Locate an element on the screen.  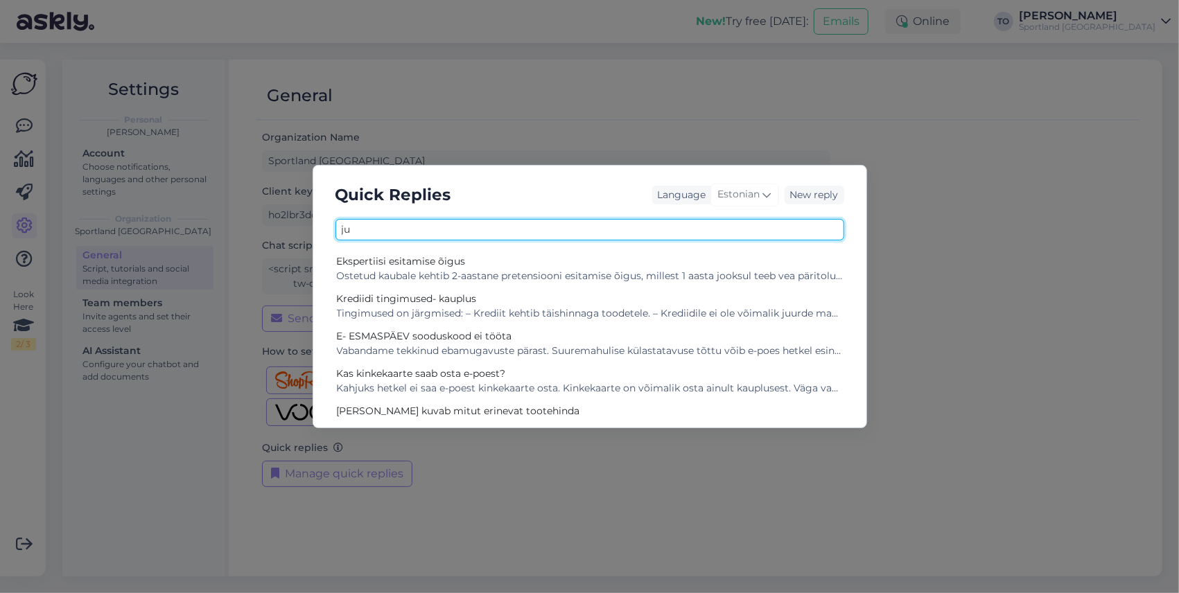
div: Language is located at coordinates (679, 195).